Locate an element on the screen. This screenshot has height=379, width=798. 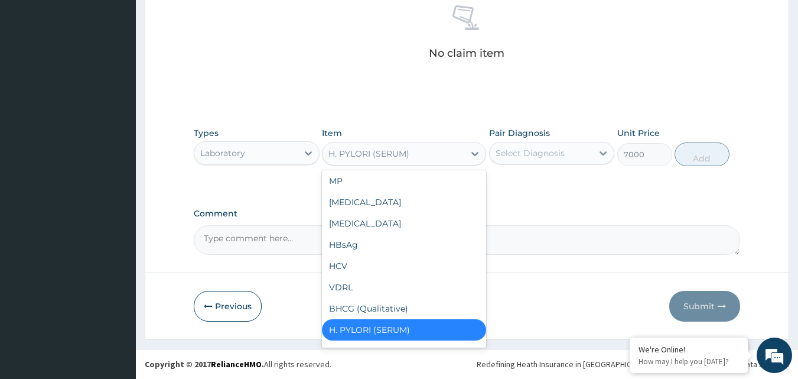
label: Pair Diagnosis is located at coordinates (519, 133).